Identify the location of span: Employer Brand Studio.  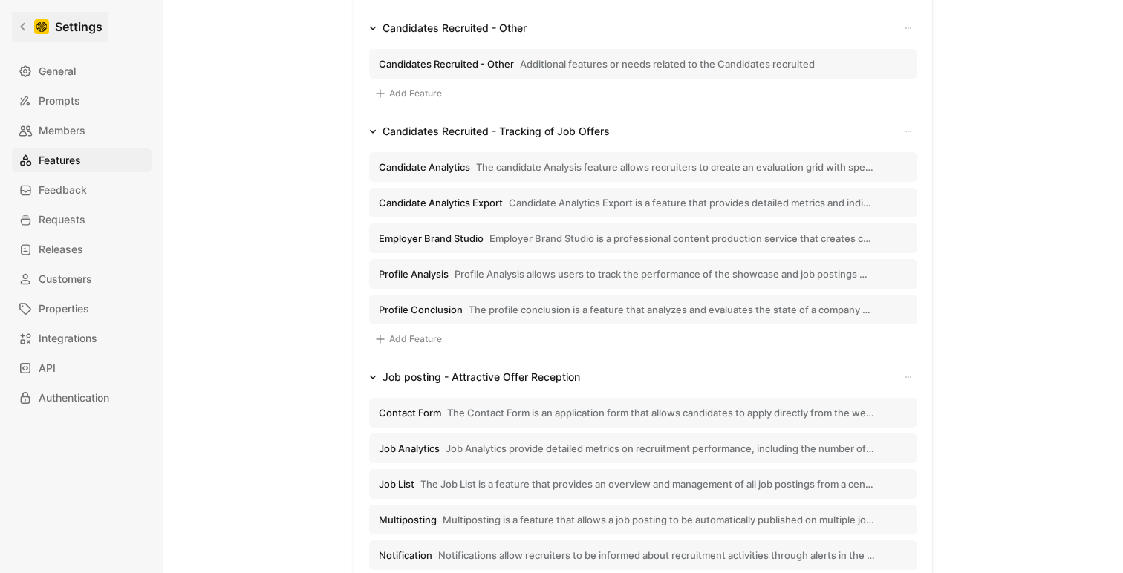
(431, 238).